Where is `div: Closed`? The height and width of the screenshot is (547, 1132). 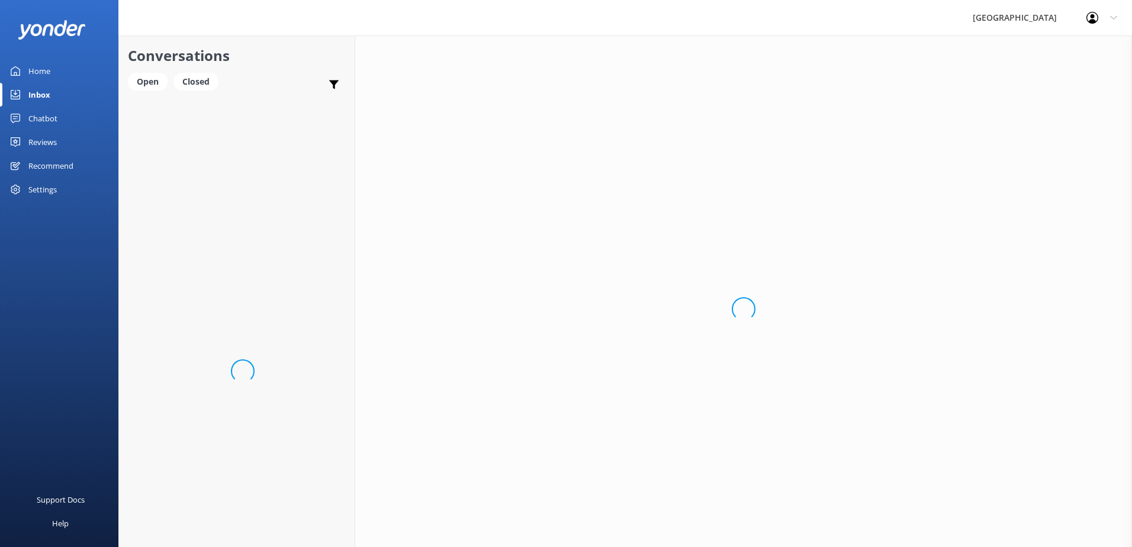
div: Closed is located at coordinates (196, 82).